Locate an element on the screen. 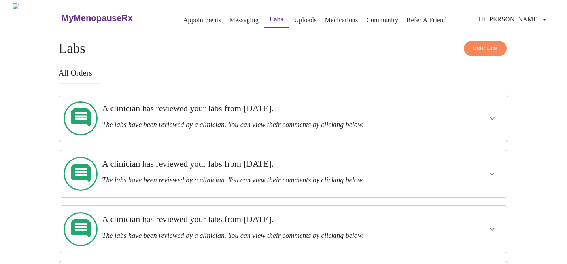  button: Messaging is located at coordinates (244, 20).